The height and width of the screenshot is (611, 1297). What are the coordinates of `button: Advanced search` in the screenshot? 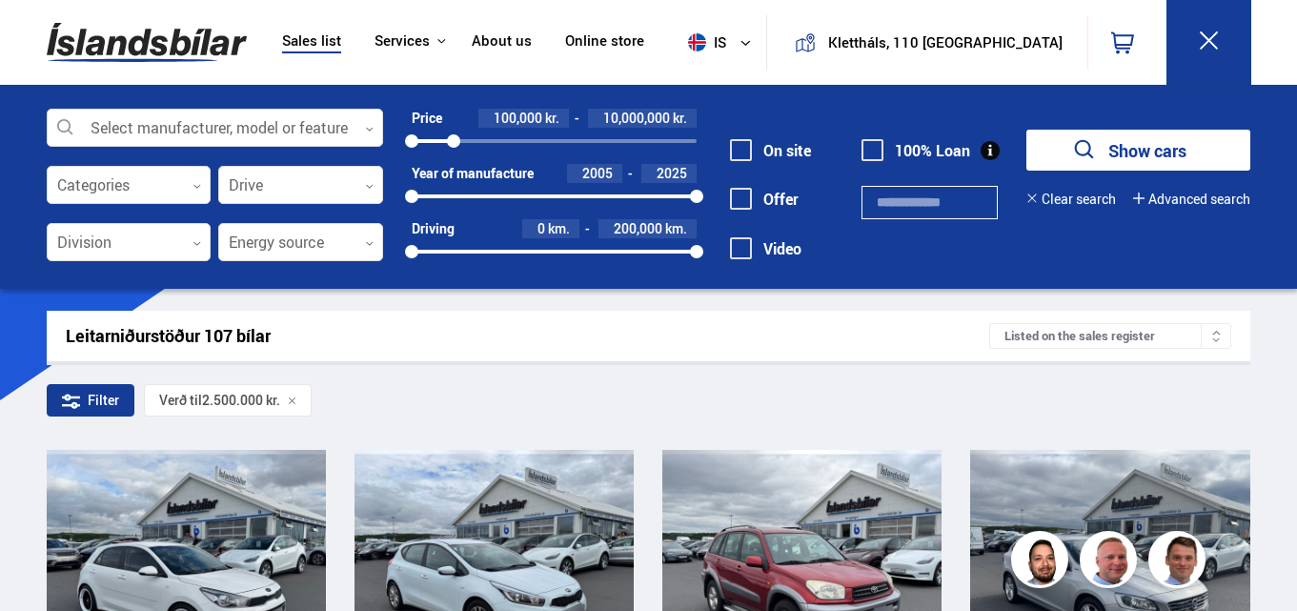 It's located at (1191, 199).